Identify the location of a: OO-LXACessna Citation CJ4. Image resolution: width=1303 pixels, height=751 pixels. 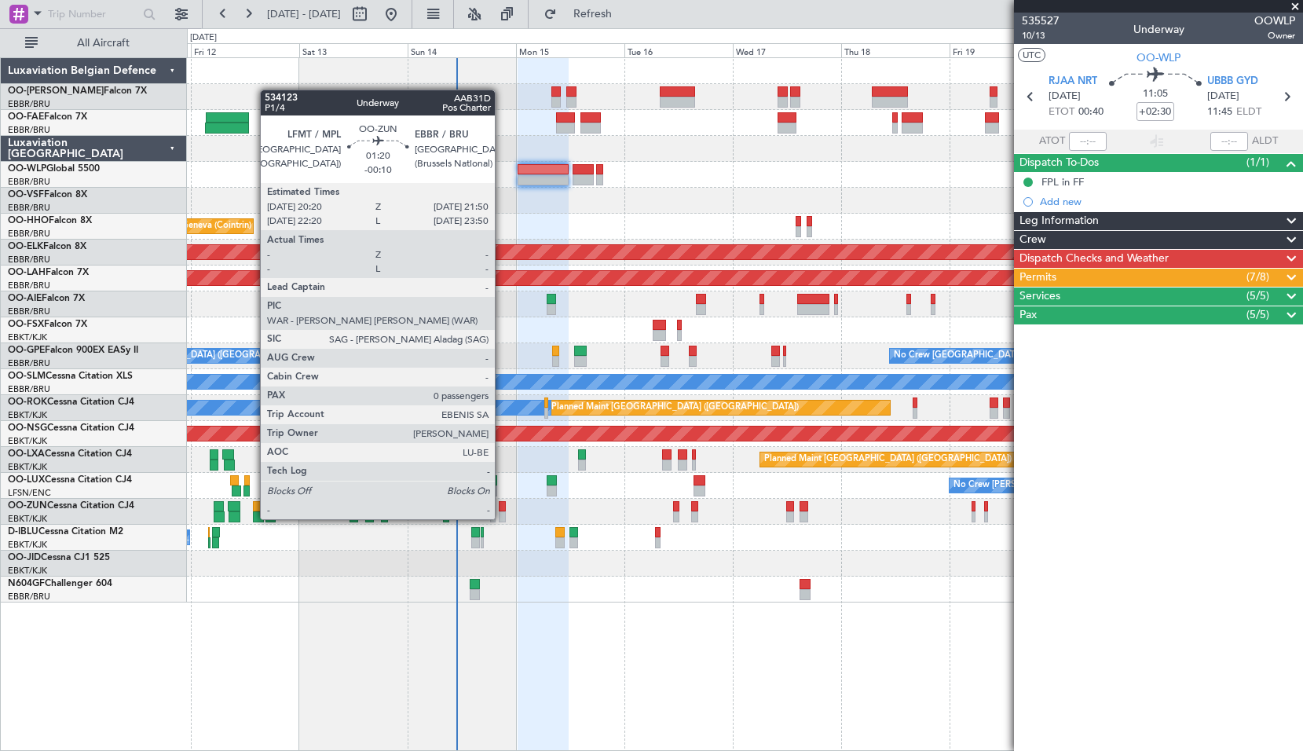
(70, 454).